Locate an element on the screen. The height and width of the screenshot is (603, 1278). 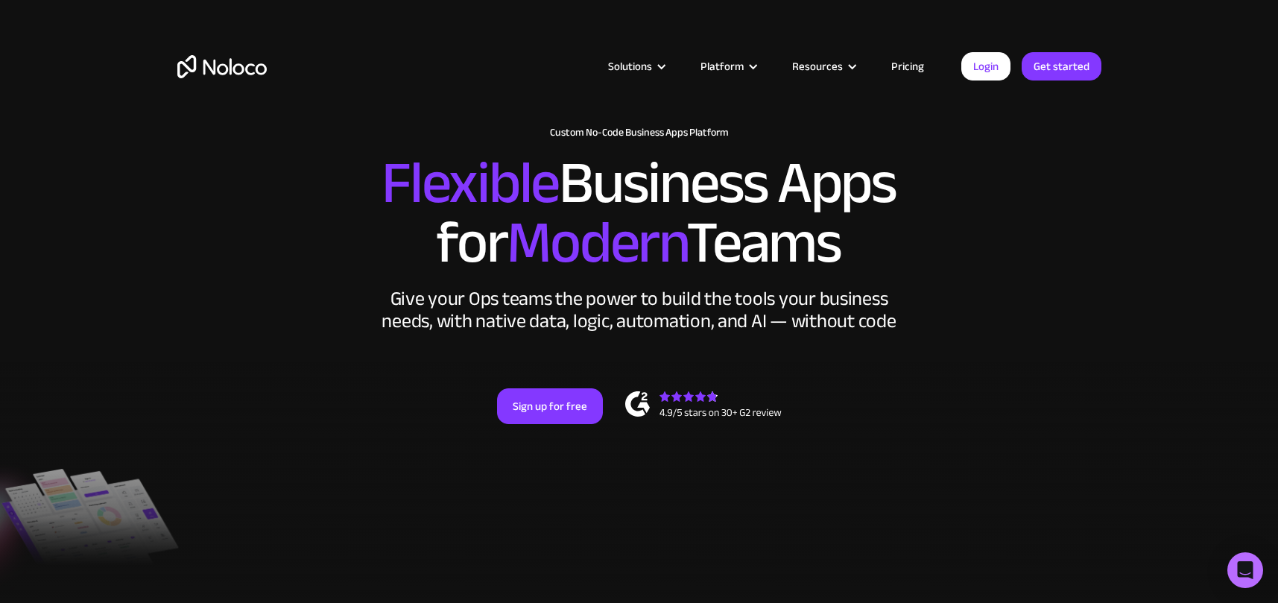
h2: Business Apps for Teams is located at coordinates (639, 213).